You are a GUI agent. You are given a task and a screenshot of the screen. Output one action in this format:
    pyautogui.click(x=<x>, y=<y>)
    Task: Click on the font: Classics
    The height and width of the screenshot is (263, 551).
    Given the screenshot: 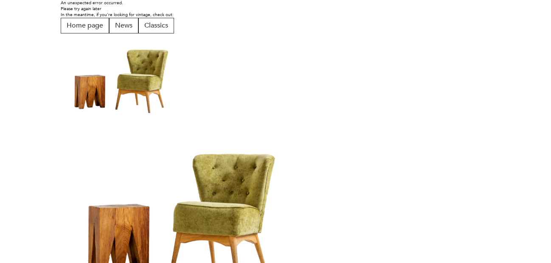 What is the action you would take?
    pyautogui.click(x=156, y=25)
    